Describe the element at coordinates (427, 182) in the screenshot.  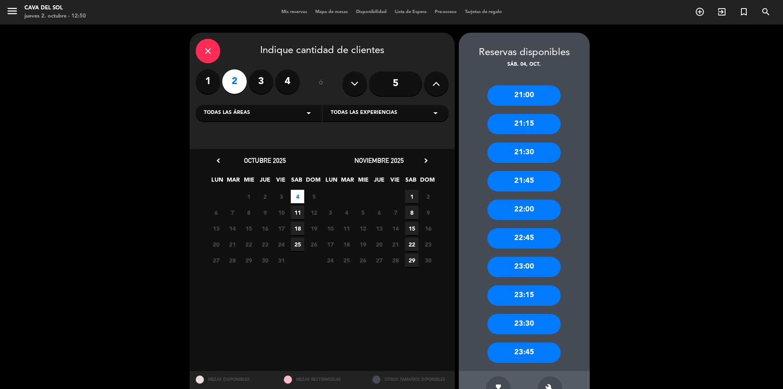
I see `span: DOM` at that location.